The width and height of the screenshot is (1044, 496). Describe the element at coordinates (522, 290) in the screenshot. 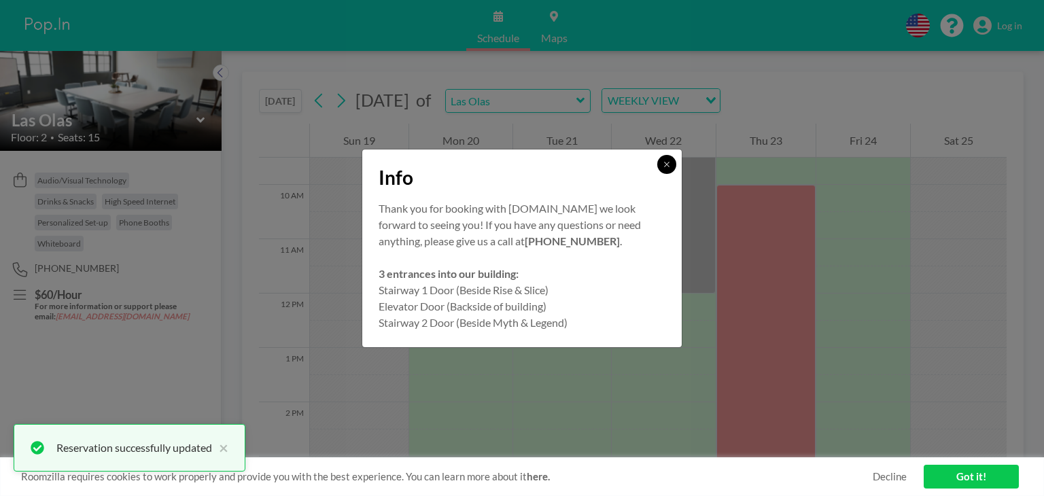

I see `p: Stairway 1 Door (Beside Rise & Slice)` at that location.